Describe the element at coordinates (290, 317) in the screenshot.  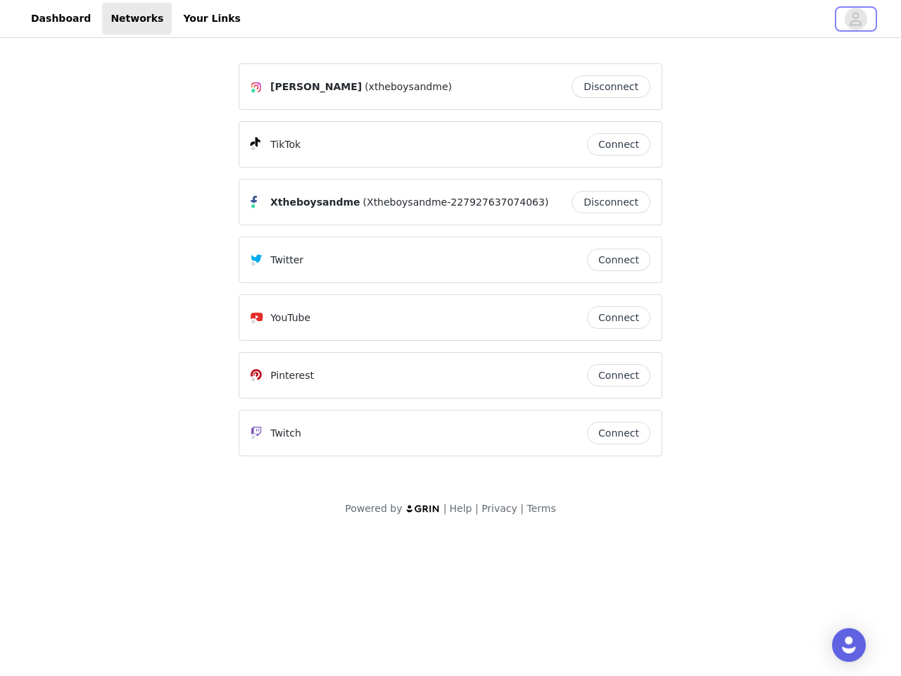
I see `p: YouTube` at that location.